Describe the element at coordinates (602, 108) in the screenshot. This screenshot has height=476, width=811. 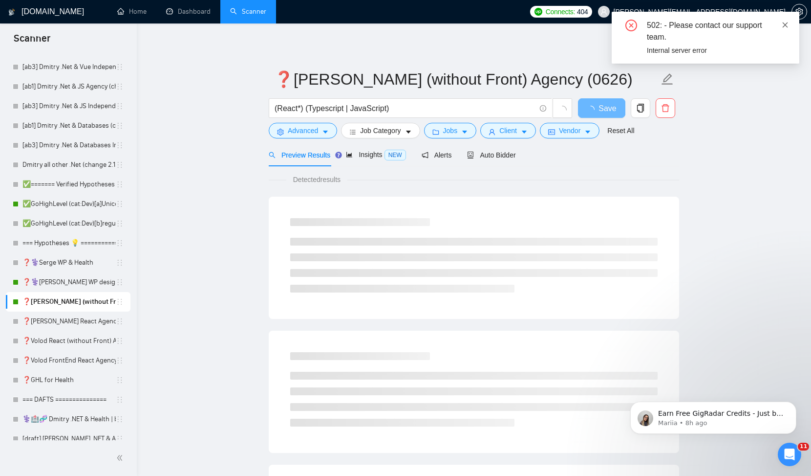
I see `button: Save` at that location.